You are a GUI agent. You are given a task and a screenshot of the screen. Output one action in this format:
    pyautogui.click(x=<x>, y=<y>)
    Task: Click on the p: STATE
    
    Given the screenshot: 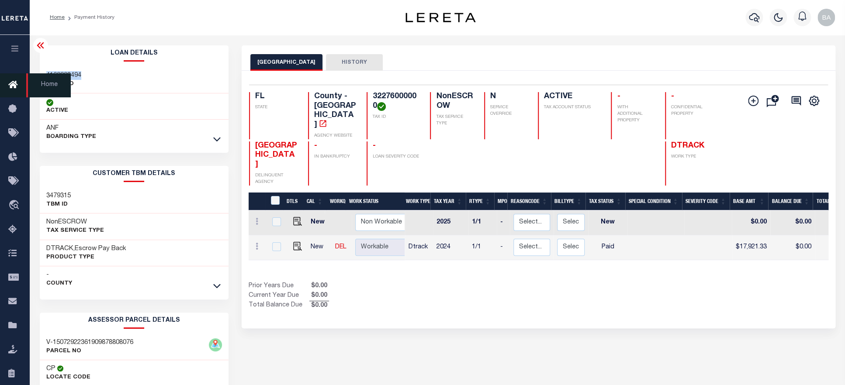 What is the action you would take?
    pyautogui.click(x=276, y=108)
    